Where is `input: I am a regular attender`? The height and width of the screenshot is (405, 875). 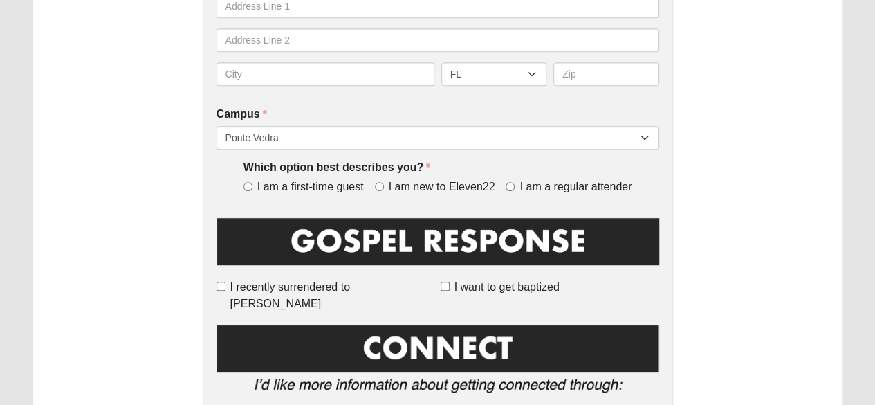
input: I am a regular attender is located at coordinates (510, 186).